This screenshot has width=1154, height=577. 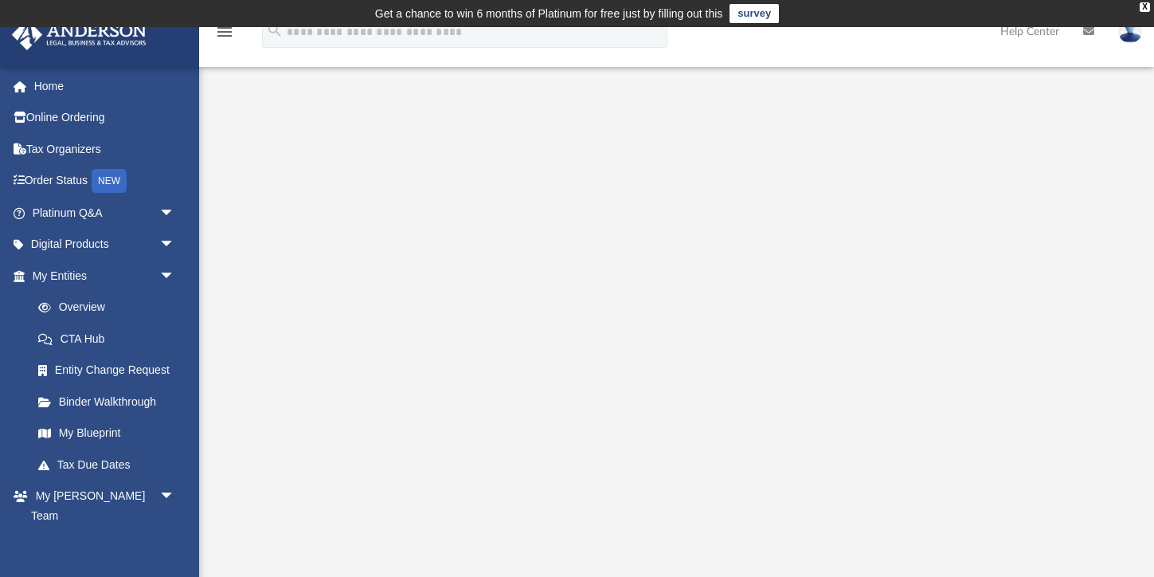 What do you see at coordinates (111, 402) in the screenshot?
I see `a: Binder Walkthrough` at bounding box center [111, 402].